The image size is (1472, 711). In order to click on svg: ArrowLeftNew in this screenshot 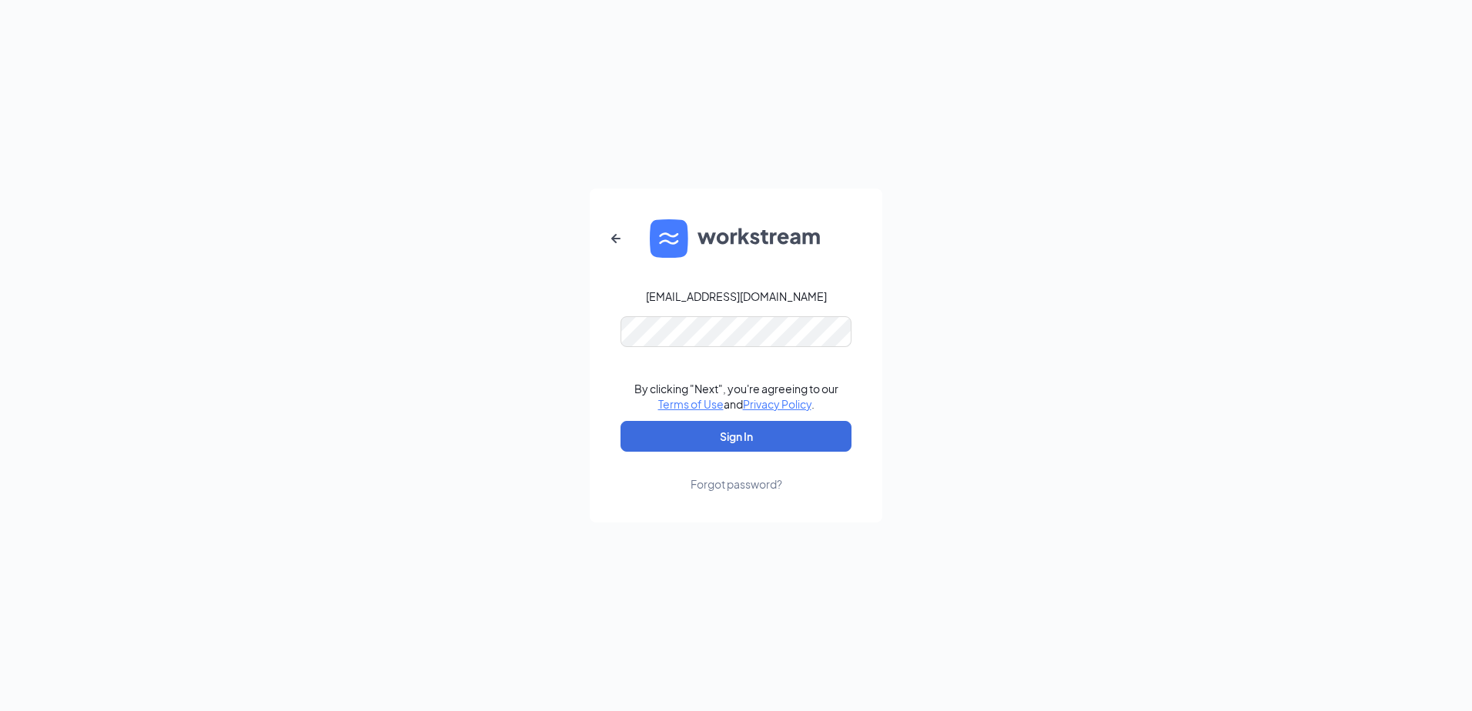, I will do `click(616, 239)`.